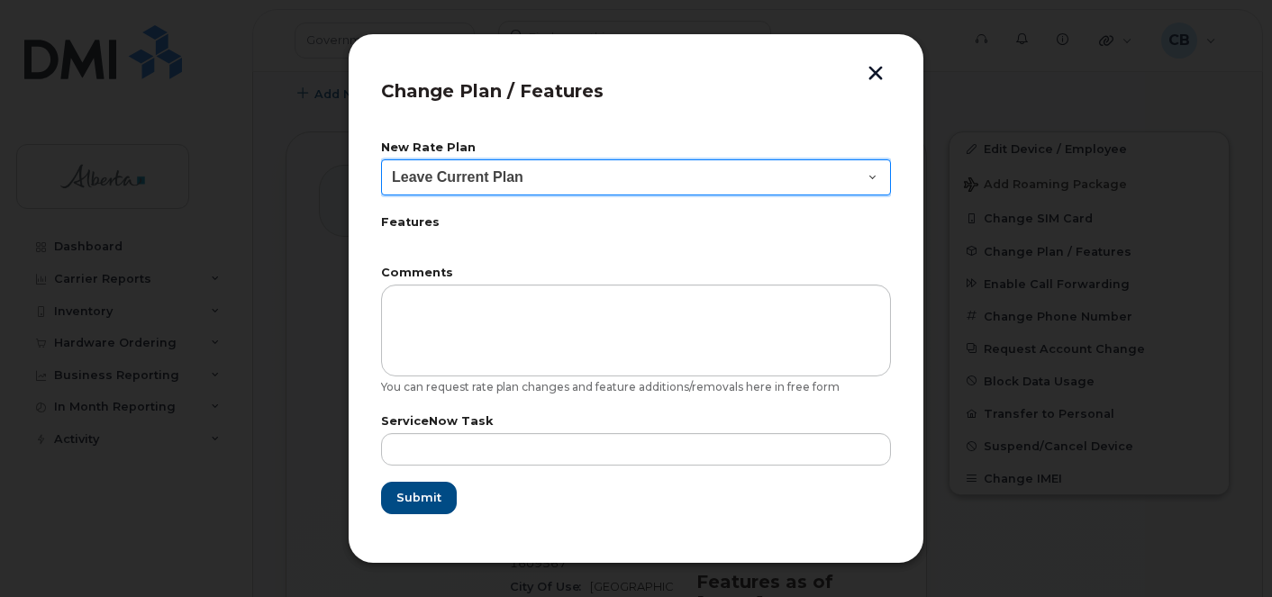  What do you see at coordinates (636, 223) in the screenshot?
I see `label: Features` at bounding box center [636, 223].